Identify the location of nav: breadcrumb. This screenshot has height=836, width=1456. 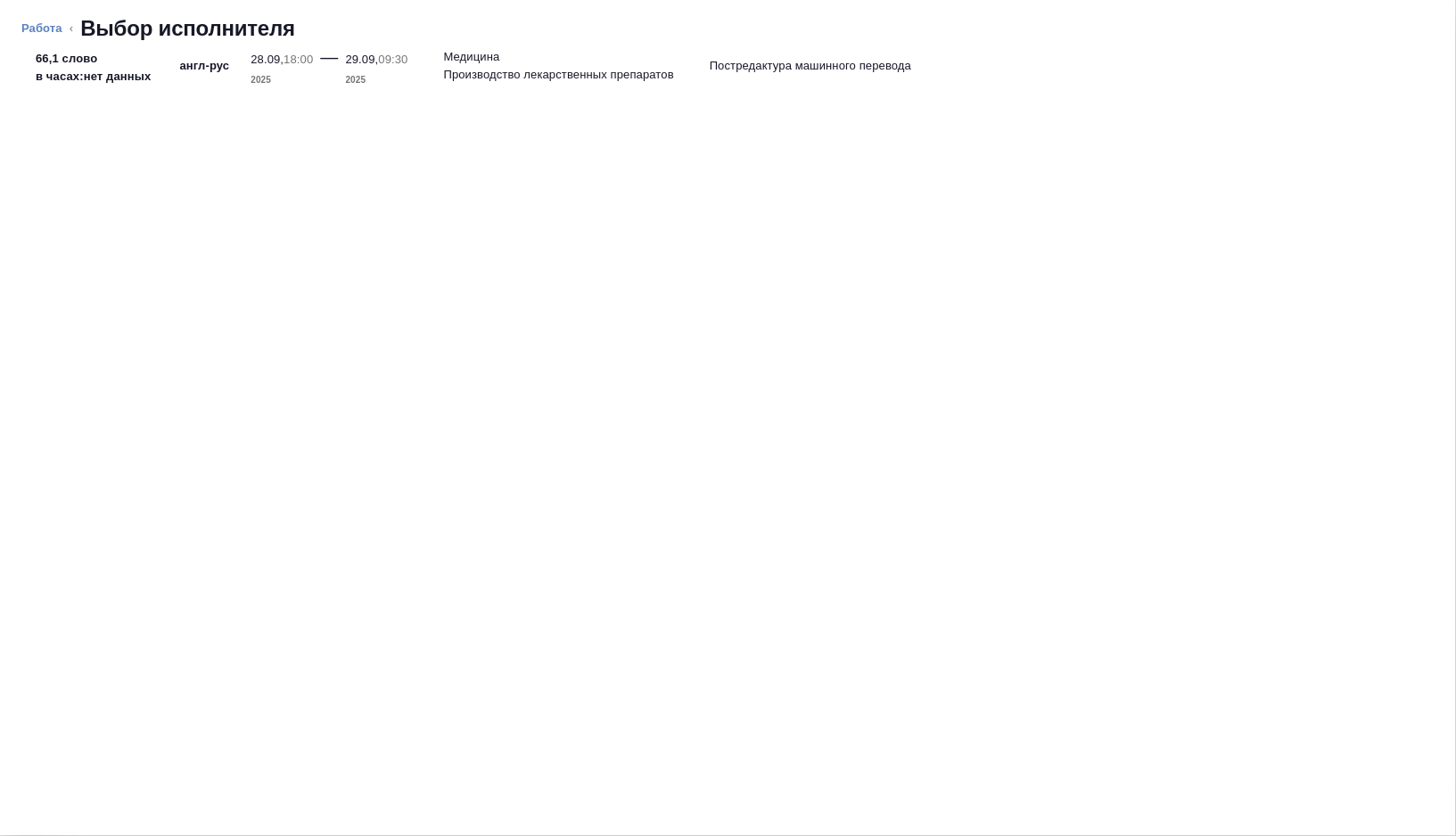
(727, 29).